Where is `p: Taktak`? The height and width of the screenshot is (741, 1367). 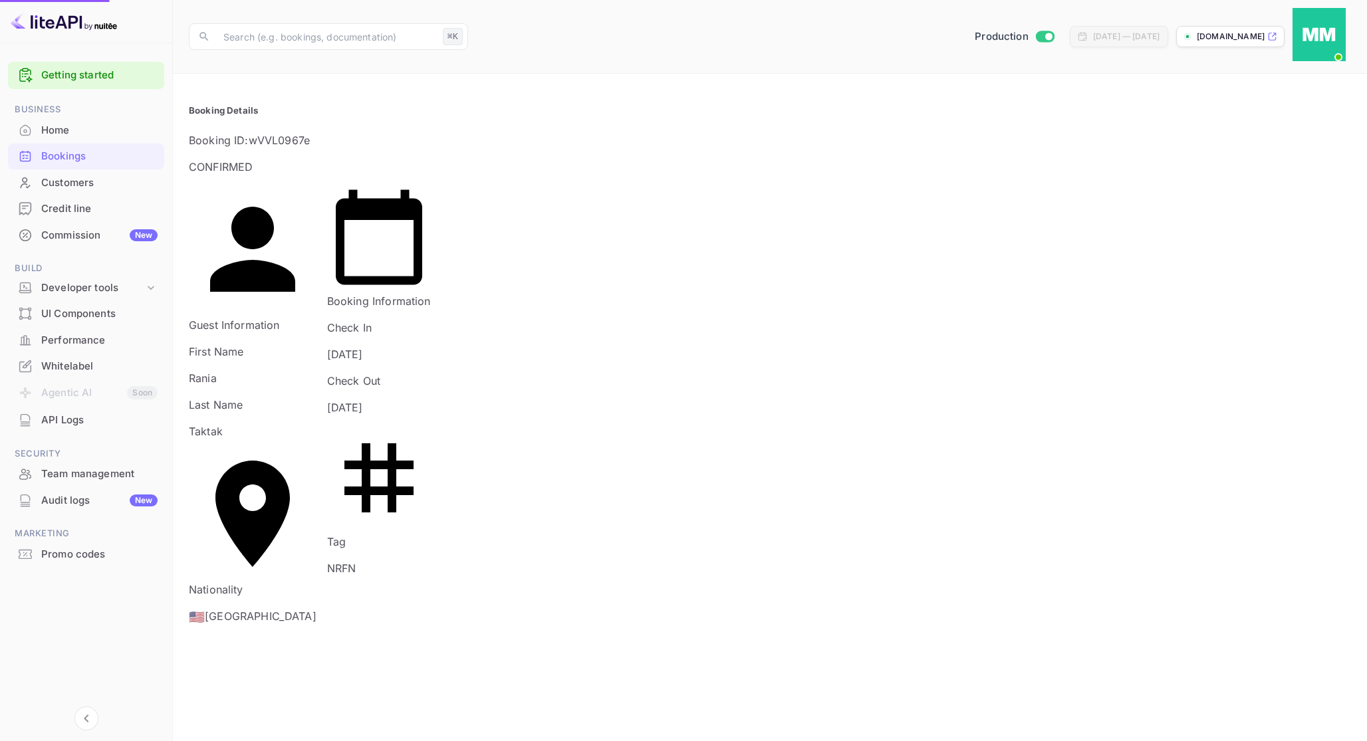
p: Taktak is located at coordinates (253, 431).